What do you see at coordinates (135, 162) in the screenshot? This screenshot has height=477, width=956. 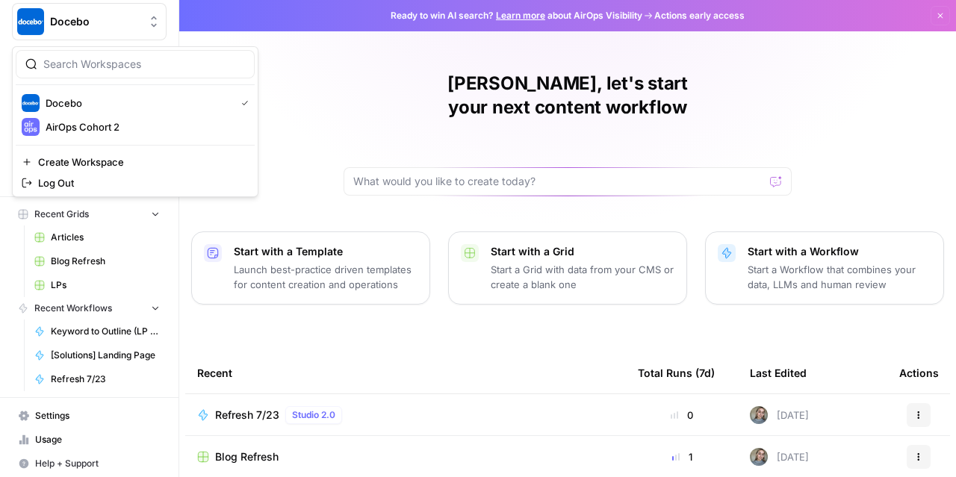 I see `a: Create Workspace` at bounding box center [135, 162].